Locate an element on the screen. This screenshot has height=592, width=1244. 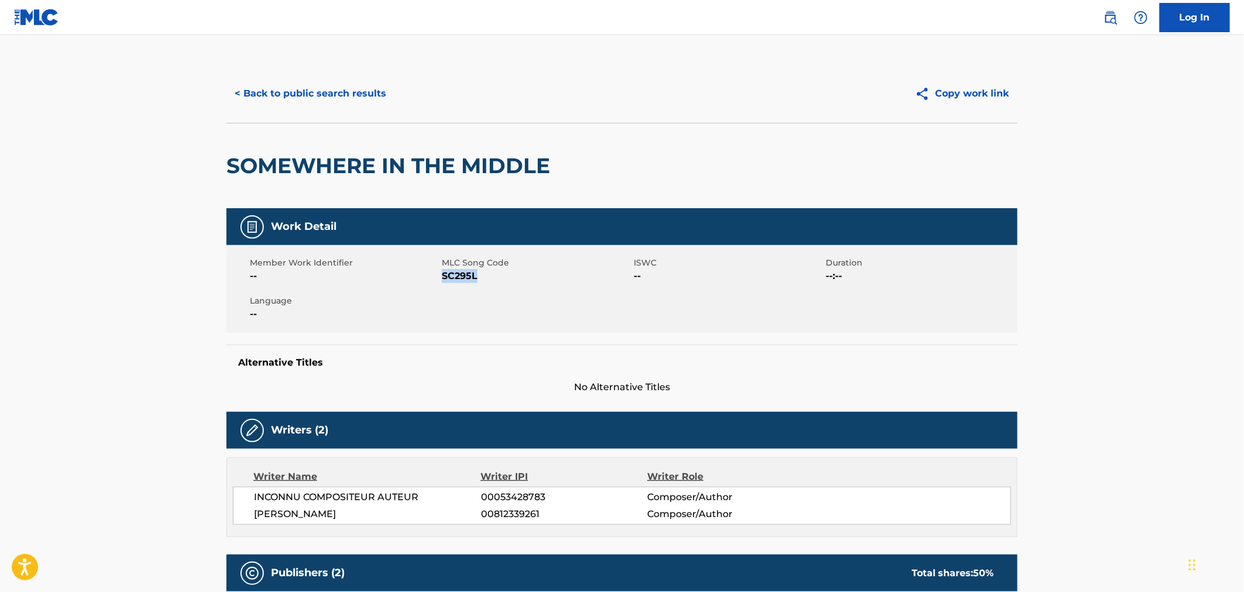
div: Total shares: is located at coordinates (952, 573).